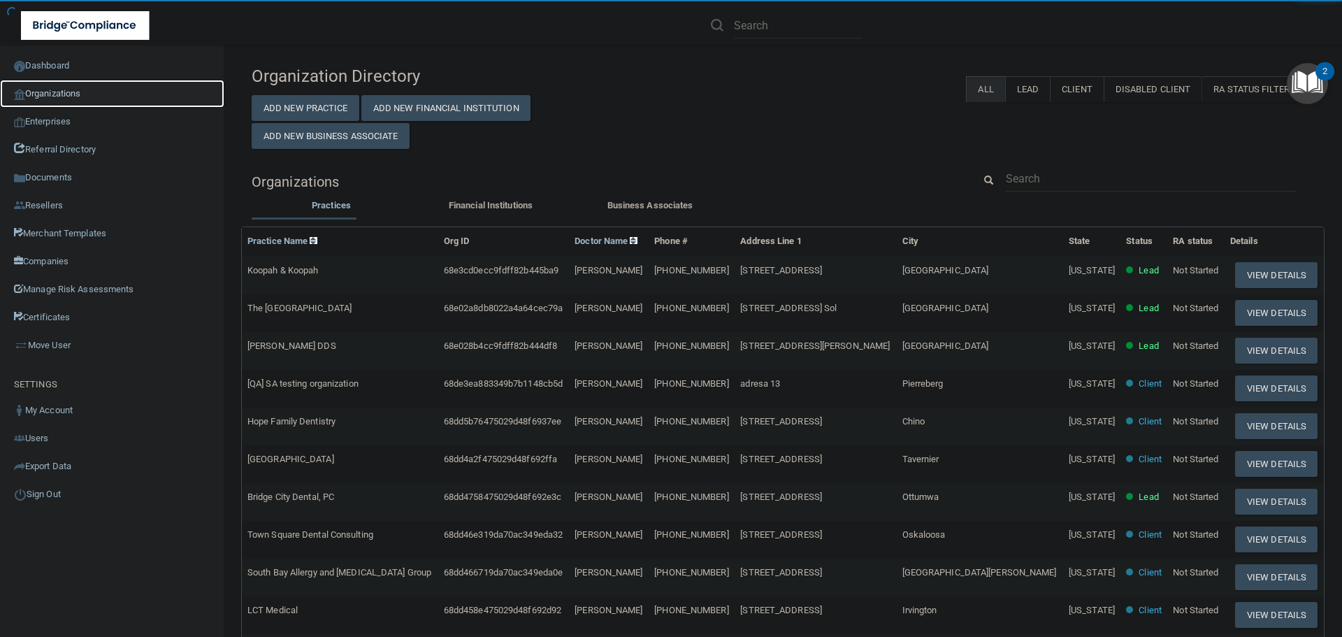  What do you see at coordinates (421, 76) in the screenshot?
I see `h4: Organization Directory` at bounding box center [421, 76].